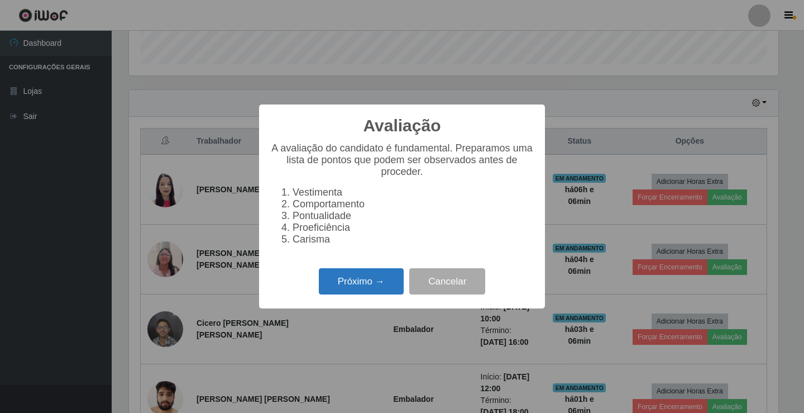 The image size is (804, 413). Describe the element at coordinates (413, 239) in the screenshot. I see `li: Carisma` at that location.